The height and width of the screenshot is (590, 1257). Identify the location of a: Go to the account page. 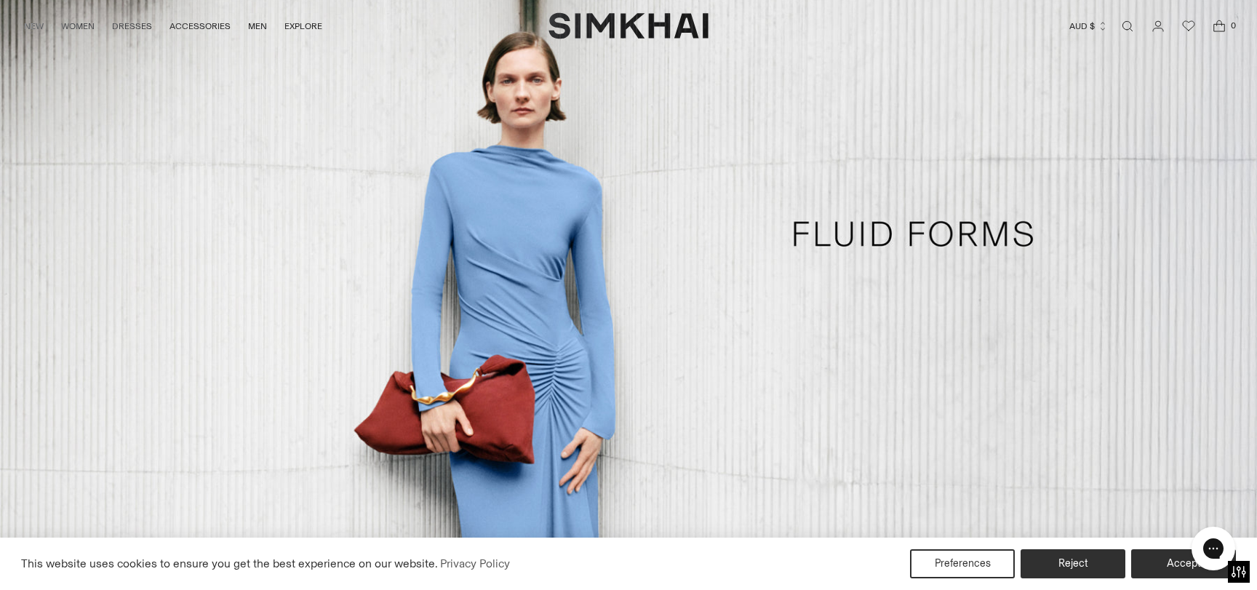
(1158, 26).